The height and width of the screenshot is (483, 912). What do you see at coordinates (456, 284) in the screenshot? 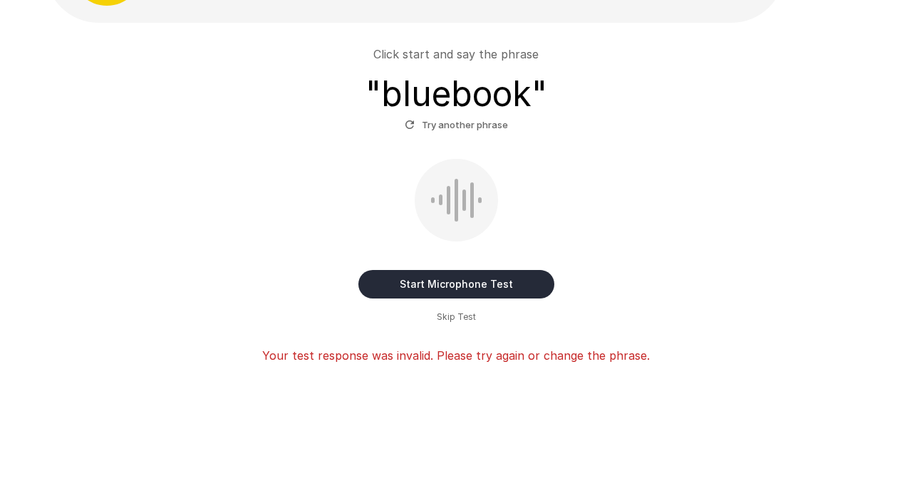
I see `button: Start Microphone Test` at bounding box center [456, 284].